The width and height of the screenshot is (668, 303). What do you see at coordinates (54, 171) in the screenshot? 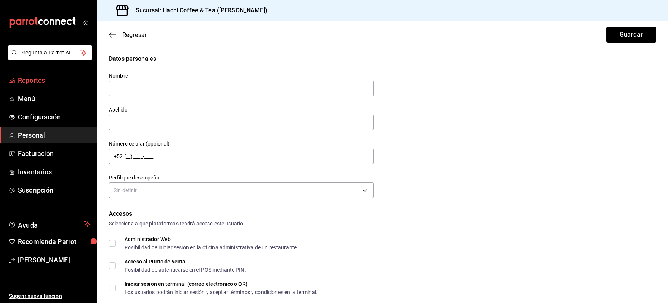
I see `span: Inventarios` at bounding box center [54, 171].